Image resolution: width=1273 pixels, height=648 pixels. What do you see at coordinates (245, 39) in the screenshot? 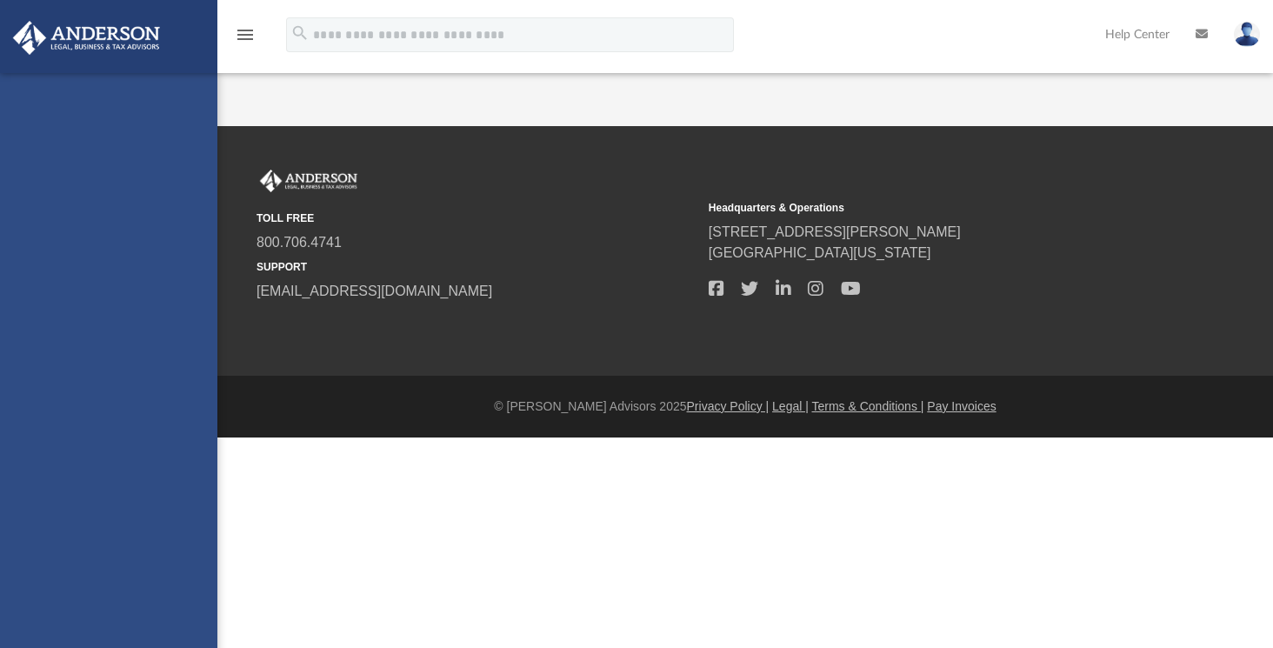
I see `a: menu` at bounding box center [245, 39].